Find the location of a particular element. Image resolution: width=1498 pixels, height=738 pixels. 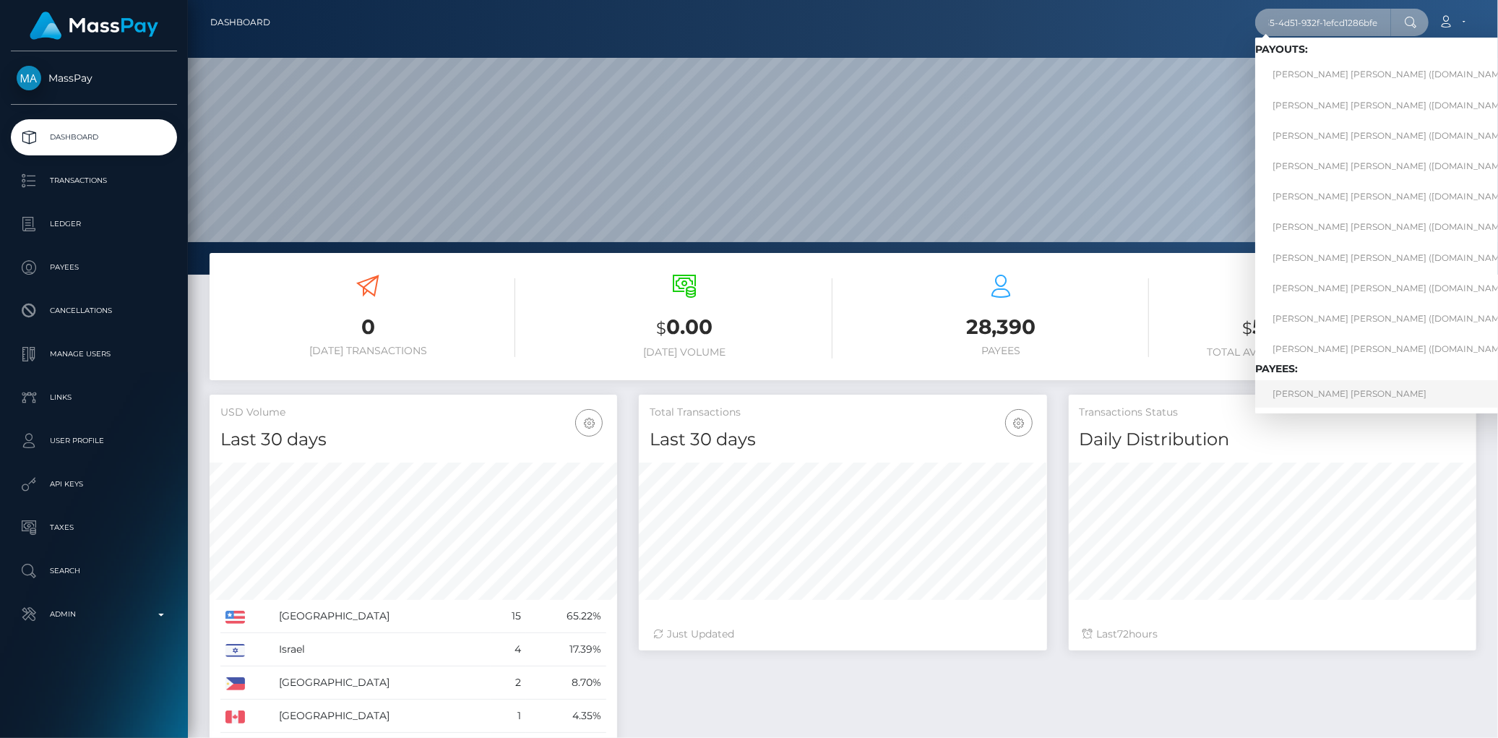

td: 2 is located at coordinates (508, 683).